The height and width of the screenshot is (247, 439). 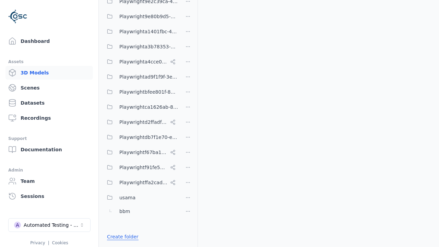 I want to click on button: Playwrightad9f1f9f-3e6a-4231-8f19-c506bf64a382, so click(x=141, y=77).